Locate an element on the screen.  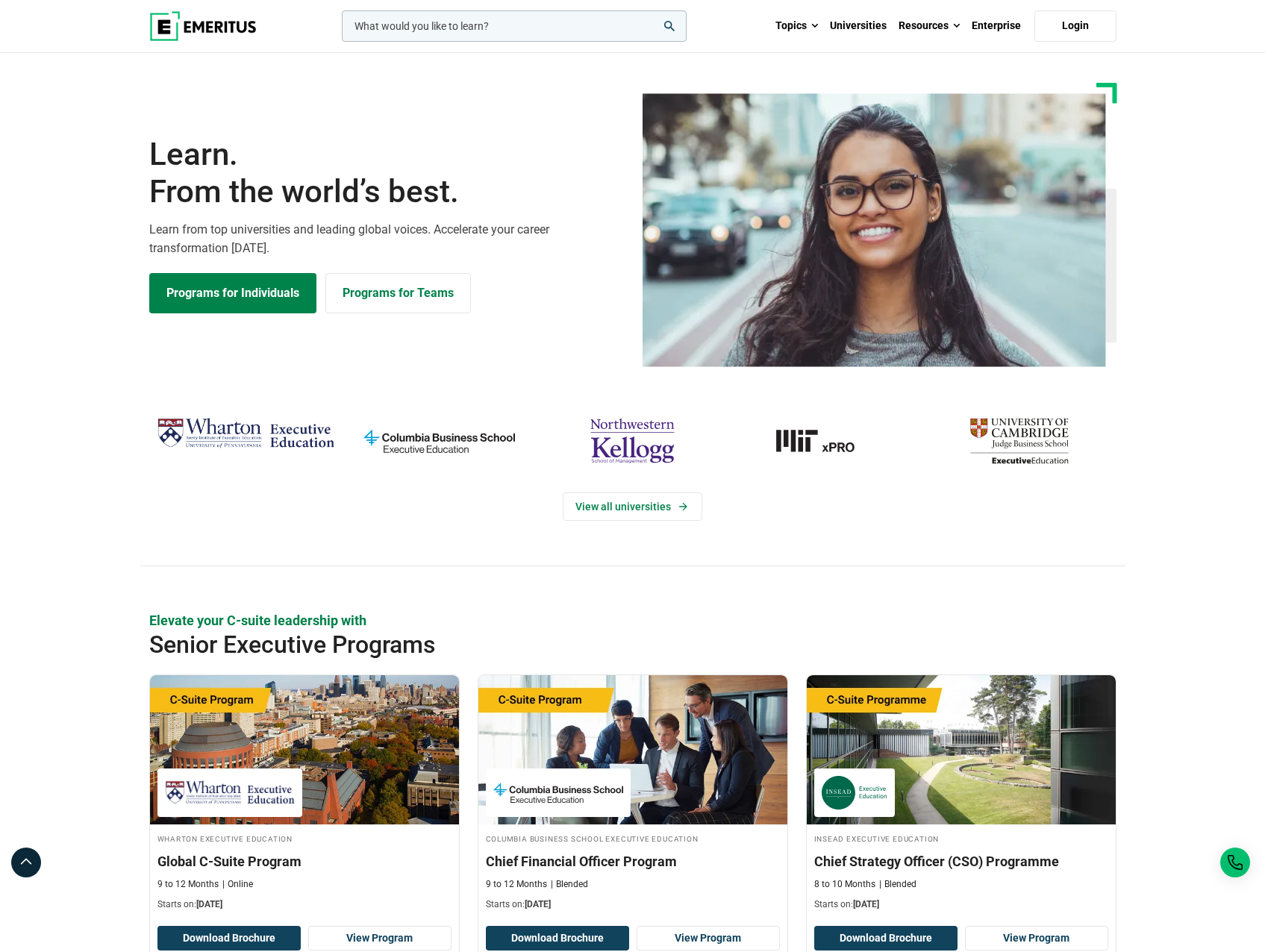
a: Login is located at coordinates (1076, 26).